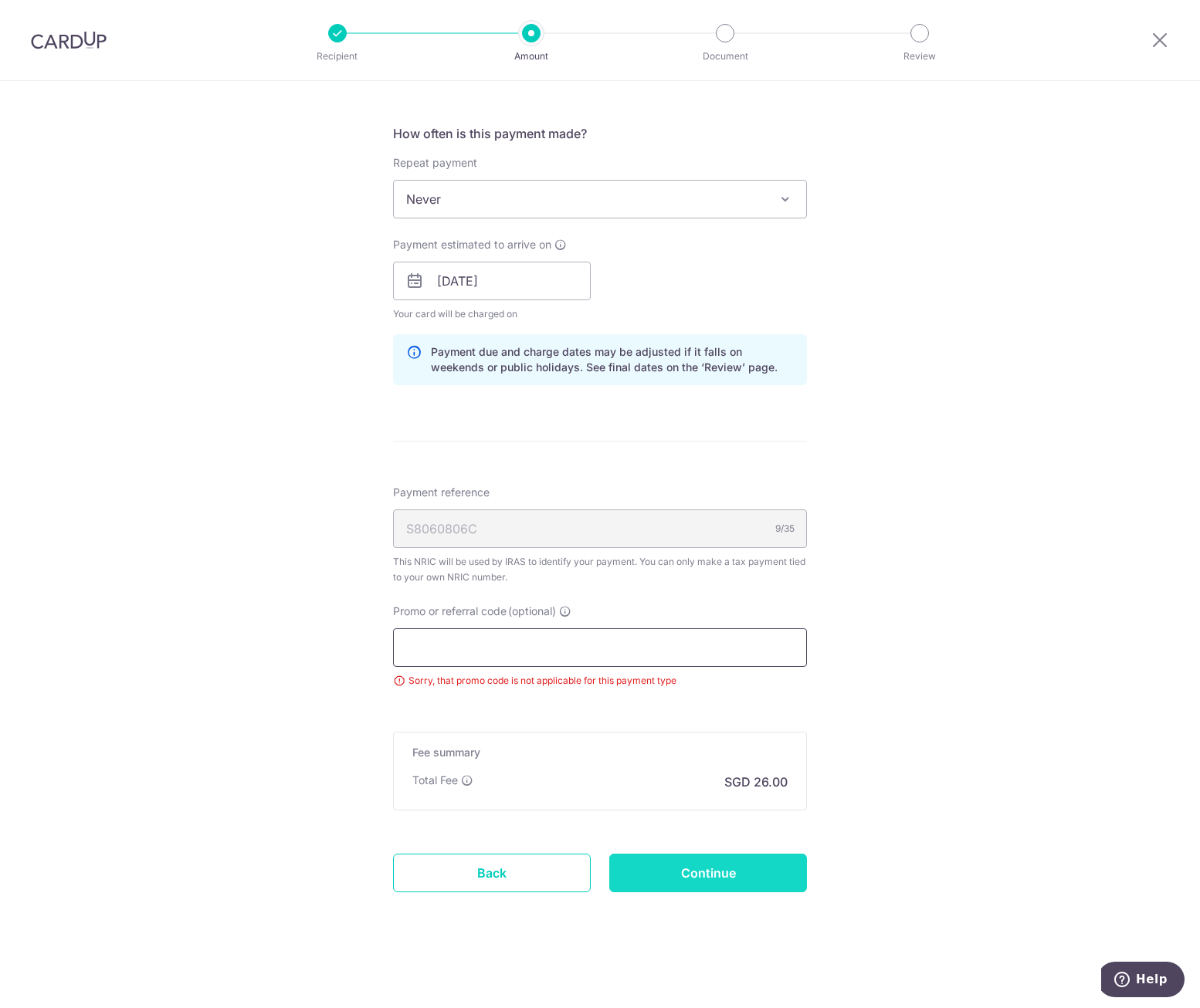 The image size is (1200, 1008). Describe the element at coordinates (531, 56) in the screenshot. I see `p: Amount` at that location.